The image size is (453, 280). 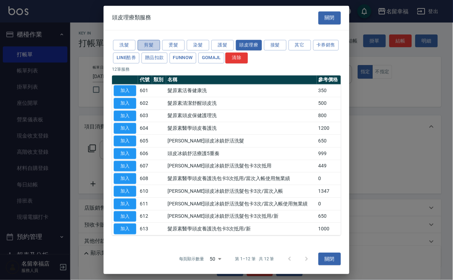 What do you see at coordinates (145, 178) in the screenshot?
I see `td: 608` at bounding box center [145, 178].